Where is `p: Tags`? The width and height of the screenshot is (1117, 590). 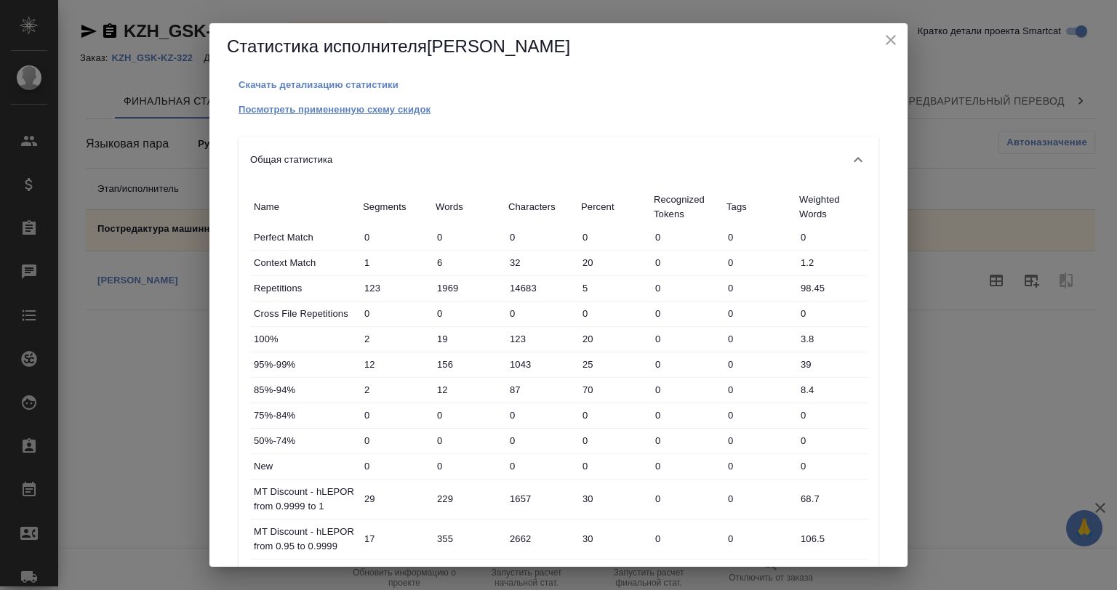
p: Tags is located at coordinates (759, 207).